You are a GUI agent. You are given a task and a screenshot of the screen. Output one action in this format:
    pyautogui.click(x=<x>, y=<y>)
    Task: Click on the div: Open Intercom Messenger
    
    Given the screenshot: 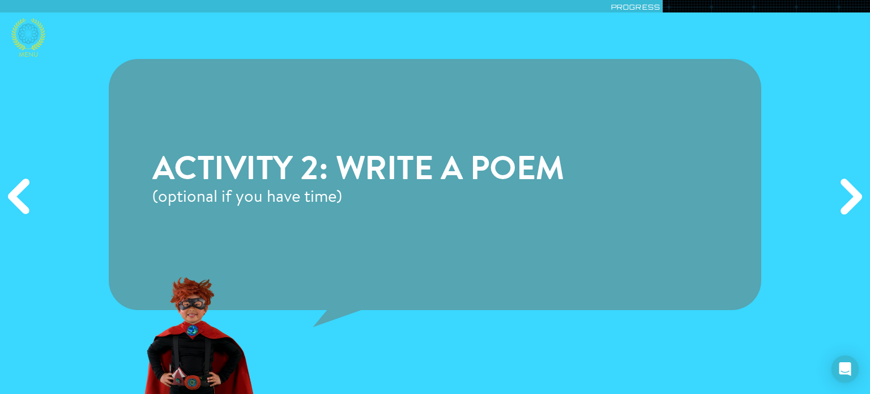 What is the action you would take?
    pyautogui.click(x=845, y=369)
    